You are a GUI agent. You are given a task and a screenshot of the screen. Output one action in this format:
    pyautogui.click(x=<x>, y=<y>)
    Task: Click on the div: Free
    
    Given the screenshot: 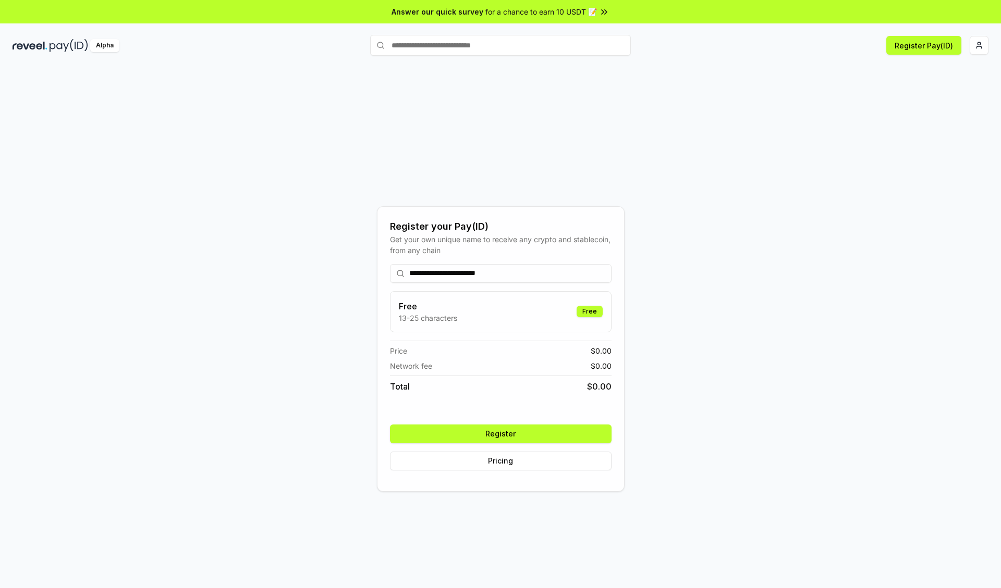 What is the action you would take?
    pyautogui.click(x=589, y=312)
    